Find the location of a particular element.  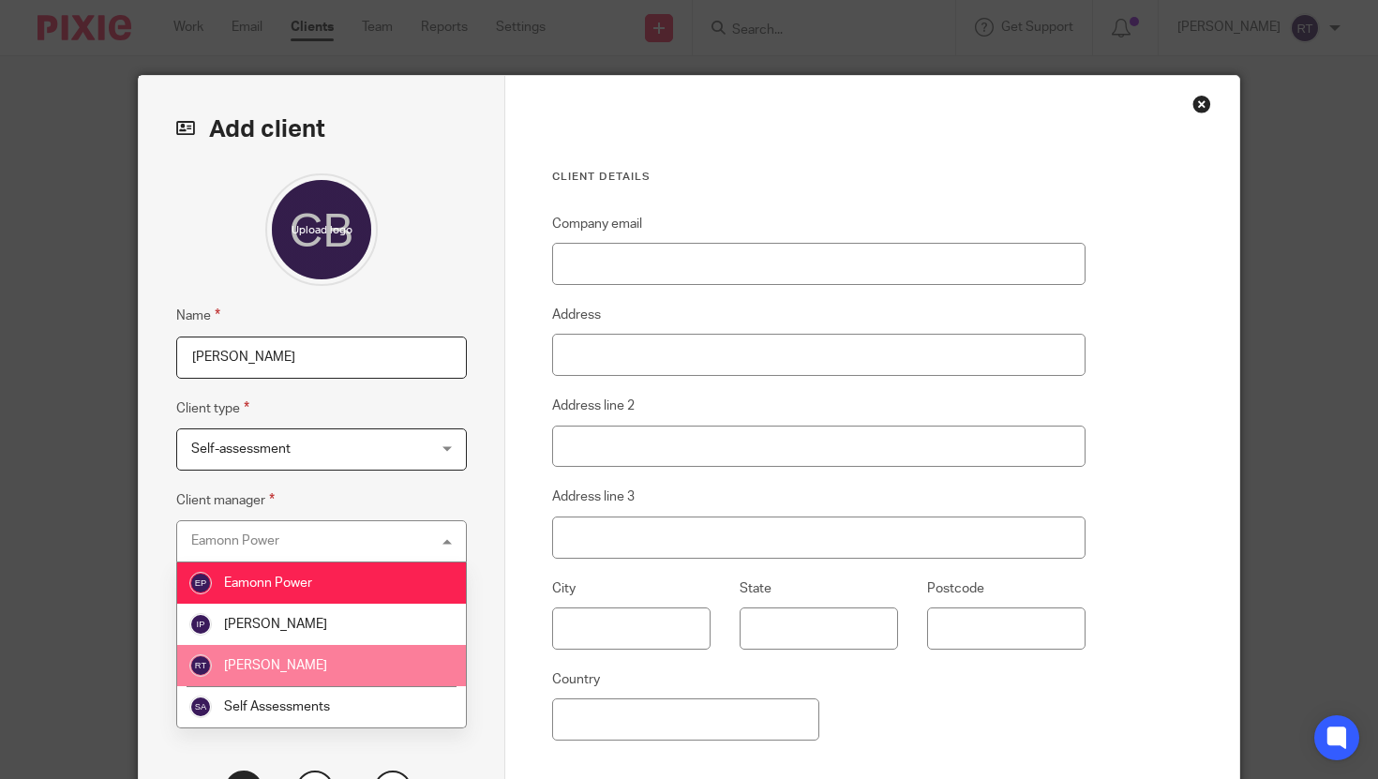

div: Close this dialog window is located at coordinates (1202, 104).